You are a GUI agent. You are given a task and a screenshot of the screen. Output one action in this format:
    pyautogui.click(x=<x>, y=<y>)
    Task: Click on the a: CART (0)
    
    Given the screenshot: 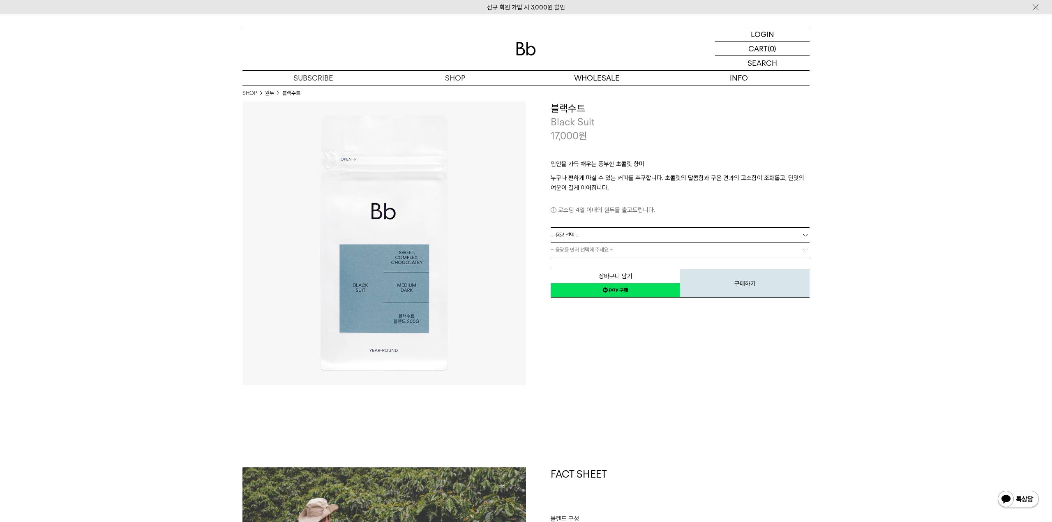 What is the action you would take?
    pyautogui.click(x=762, y=48)
    